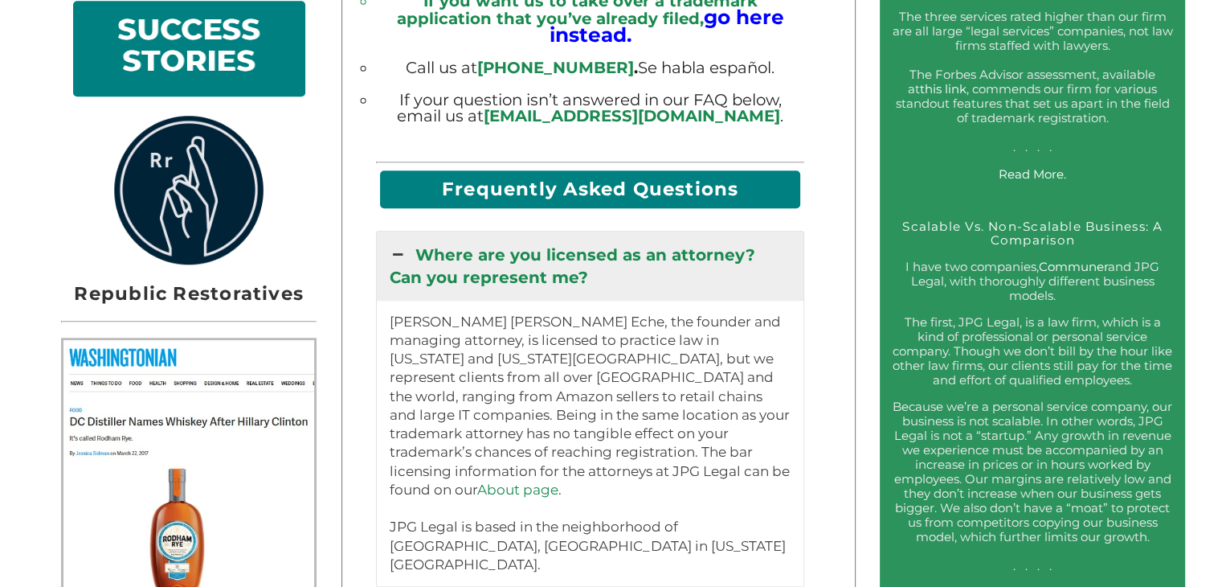 The height and width of the screenshot is (587, 1222). Describe the element at coordinates (1033, 351) in the screenshot. I see `p: The first, JPG Legal, is a law firm, which is a kind of professional or personal service company....` at that location.